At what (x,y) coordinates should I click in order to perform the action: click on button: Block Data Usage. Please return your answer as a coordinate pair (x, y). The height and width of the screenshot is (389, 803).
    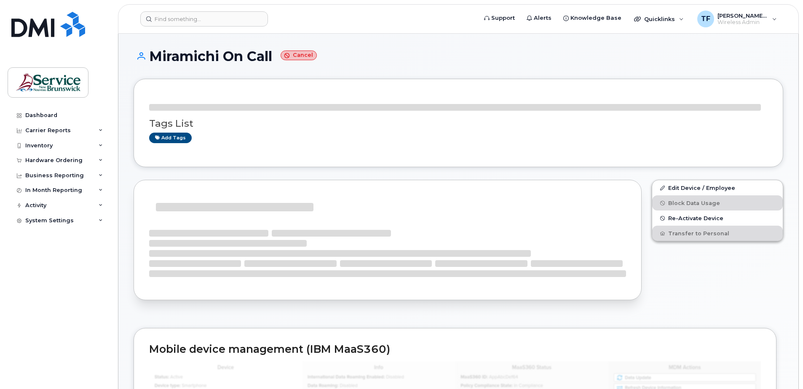
    Looking at the image, I should click on (717, 203).